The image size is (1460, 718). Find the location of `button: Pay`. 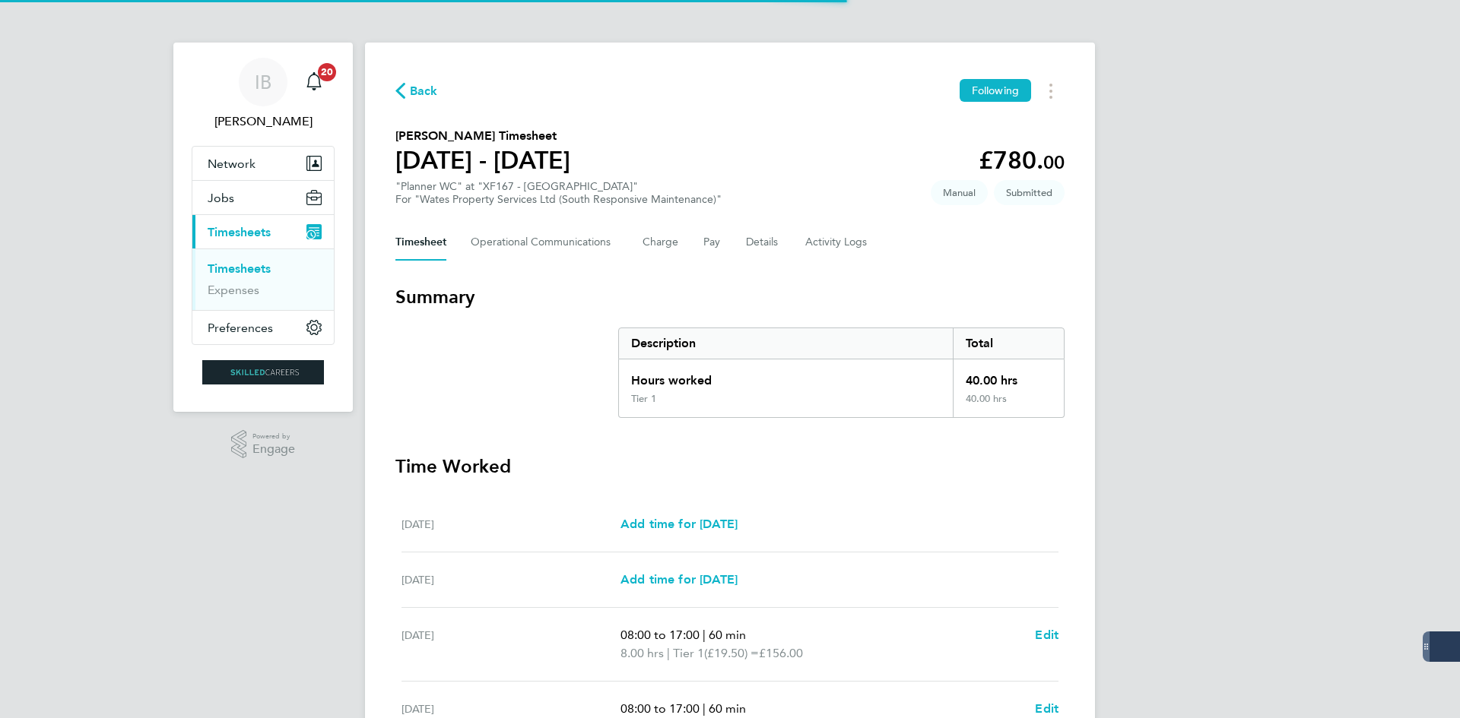

button: Pay is located at coordinates (712, 243).